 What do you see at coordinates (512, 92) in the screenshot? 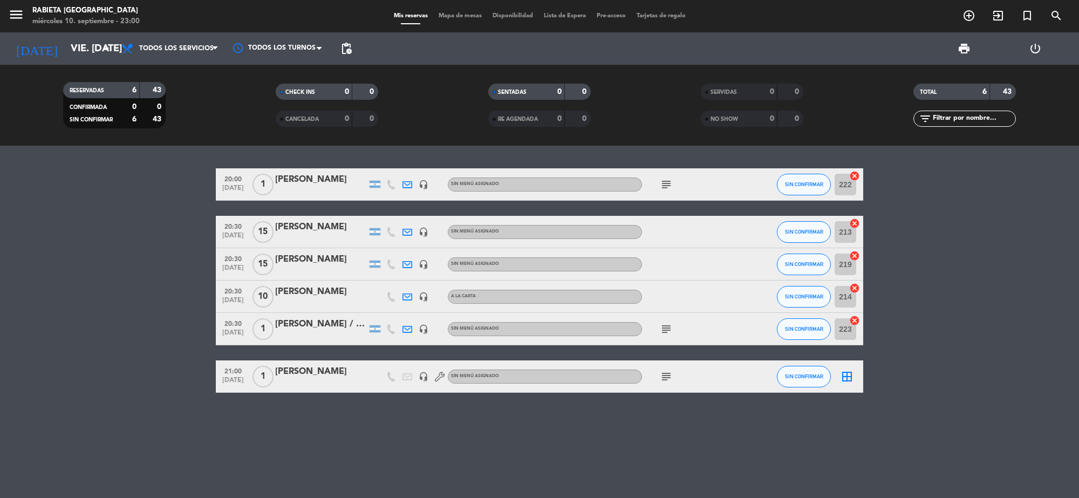
I see `span: SENTADAS` at bounding box center [512, 92].